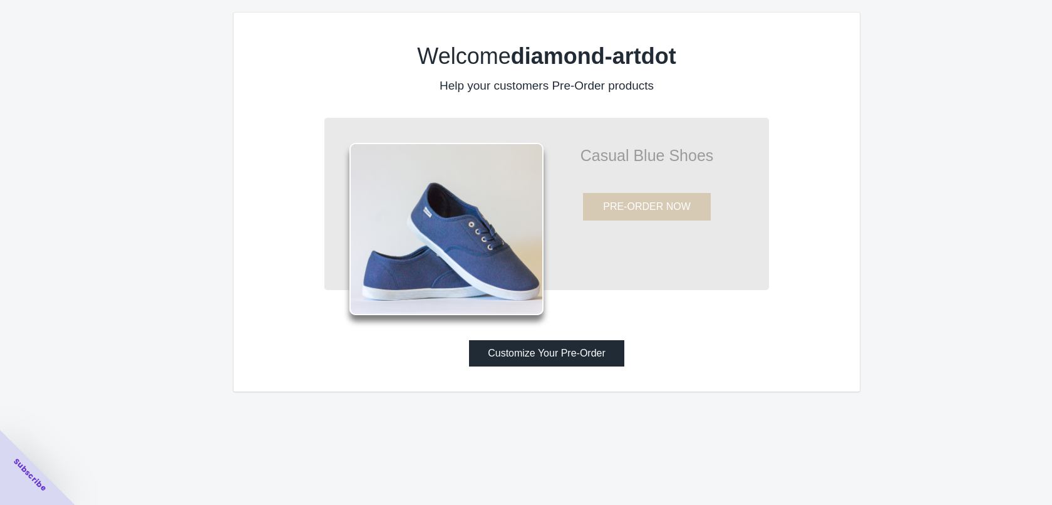  I want to click on button: Customize Your Pre-Order, so click(547, 353).